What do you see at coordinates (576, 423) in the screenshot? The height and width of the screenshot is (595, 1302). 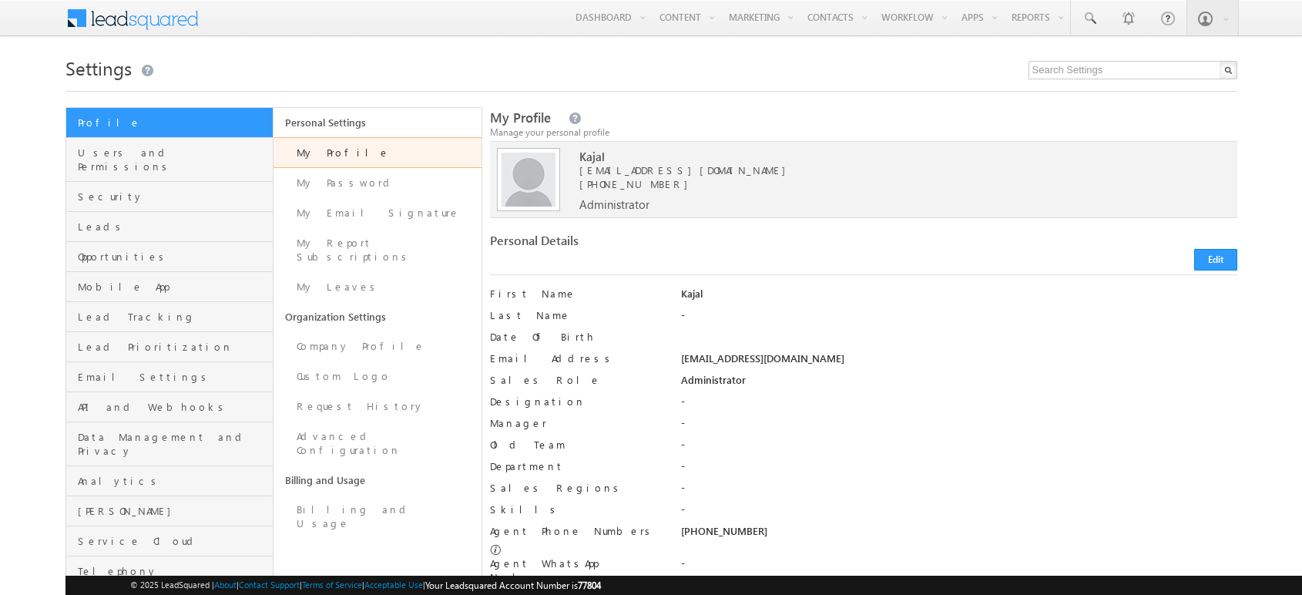 I see `label: Manager` at bounding box center [576, 423].